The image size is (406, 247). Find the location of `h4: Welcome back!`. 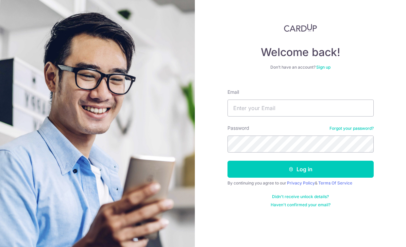

h4: Welcome back! is located at coordinates (300, 52).